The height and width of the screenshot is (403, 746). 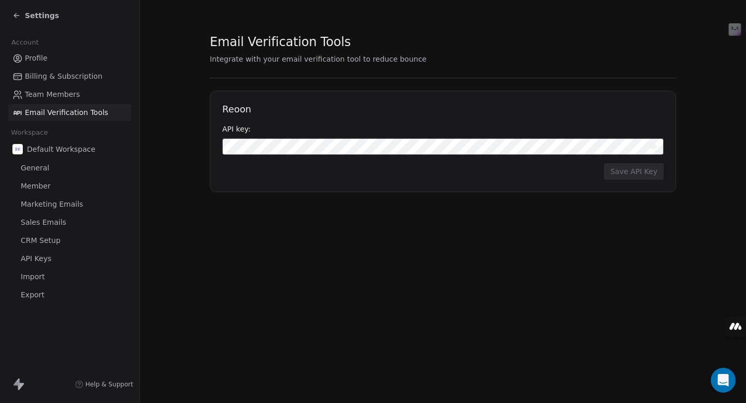 What do you see at coordinates (42, 16) in the screenshot?
I see `span: Settings` at bounding box center [42, 16].